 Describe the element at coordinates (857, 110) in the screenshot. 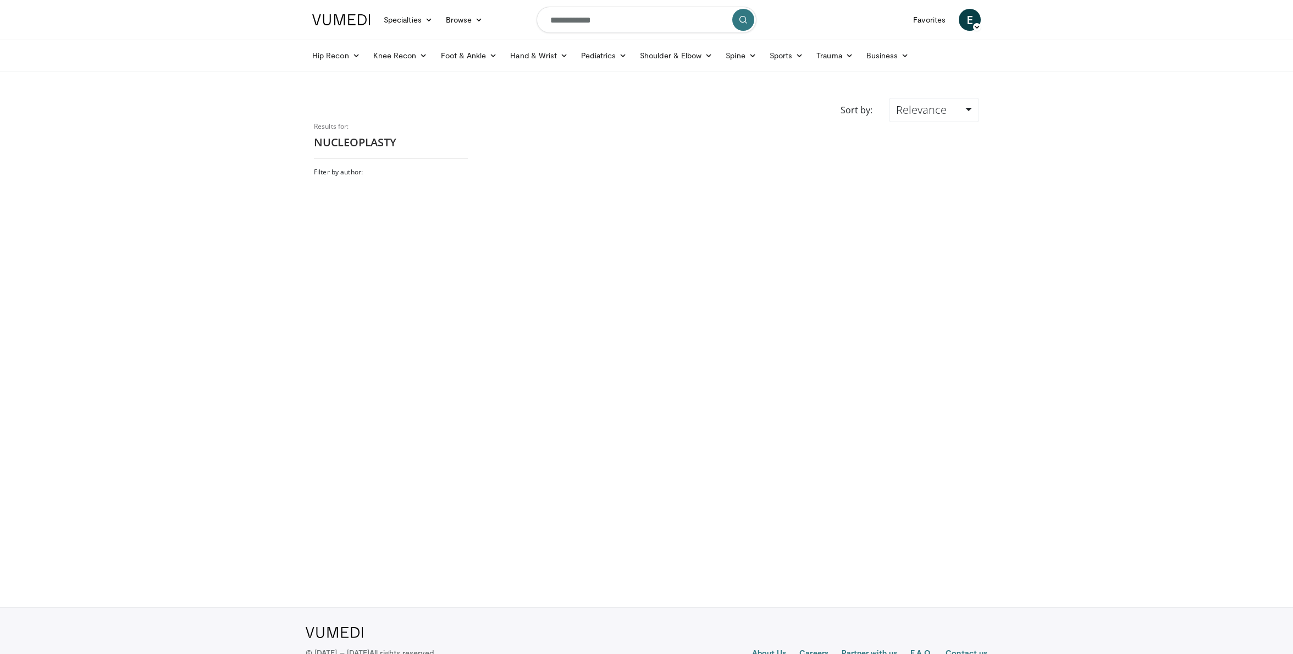

I see `div: Sort by:` at that location.